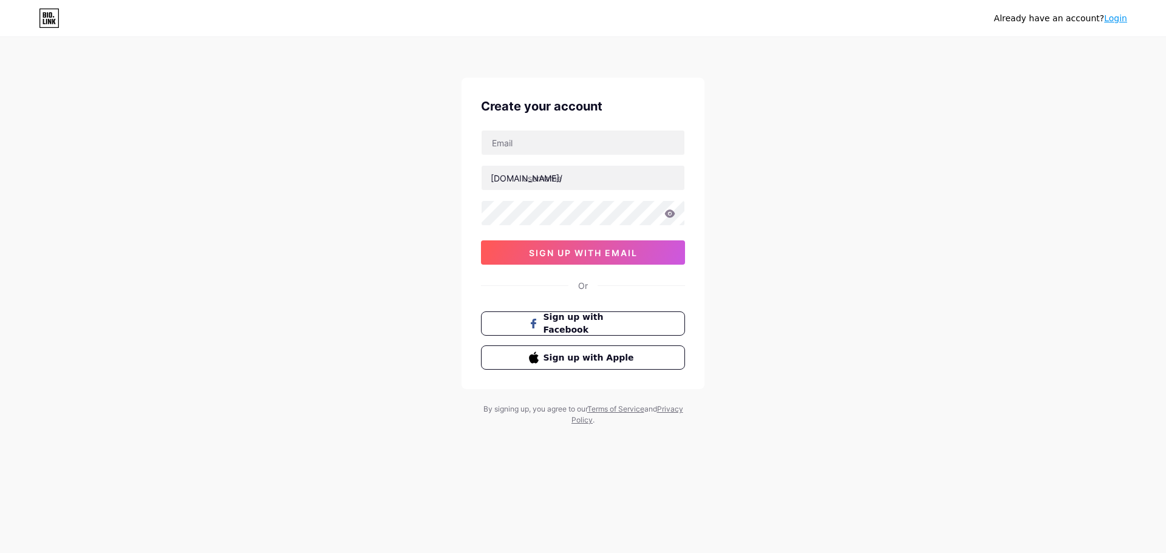 The width and height of the screenshot is (1166, 553). Describe the element at coordinates (616, 409) in the screenshot. I see `a: Terms of Service` at that location.